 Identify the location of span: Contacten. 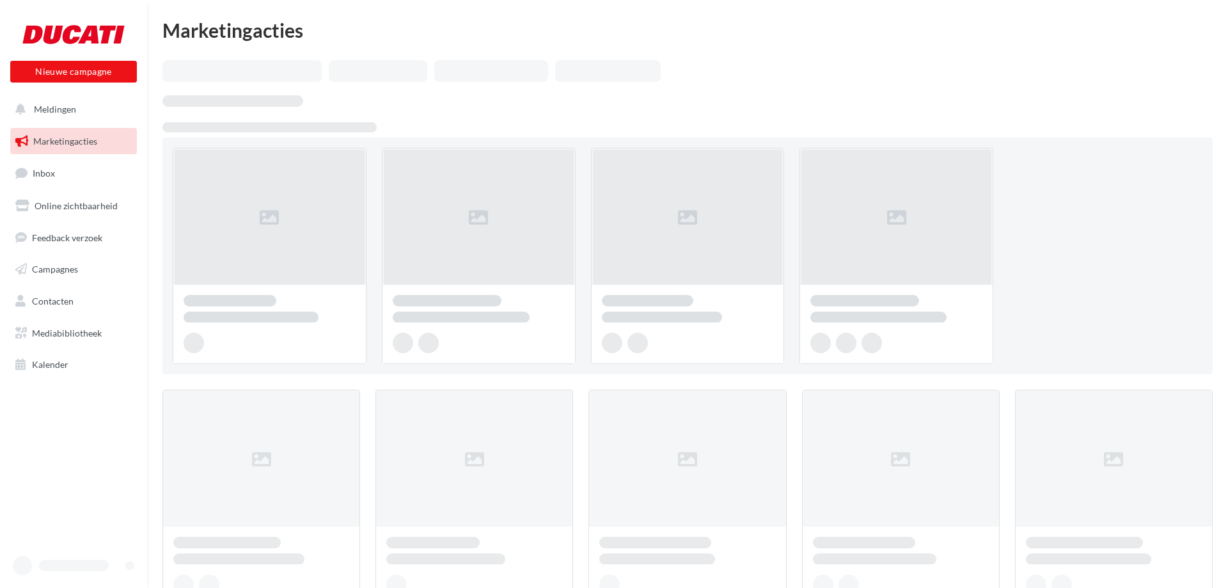
(52, 301).